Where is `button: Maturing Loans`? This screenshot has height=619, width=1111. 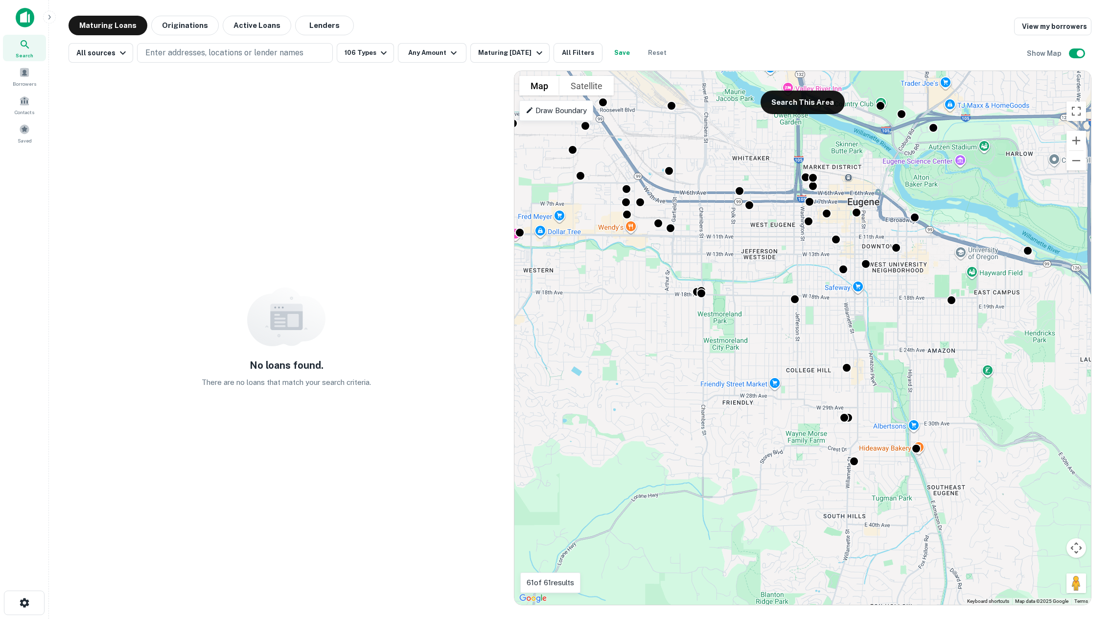
button: Maturing Loans is located at coordinates (108, 25).